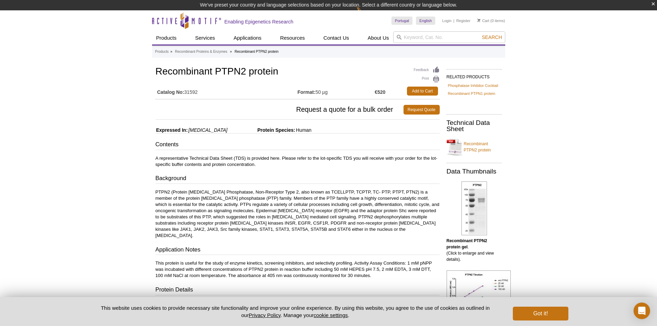 The image size is (657, 326). I want to click on a: Recombinant PTPN1 protein, so click(471, 93).